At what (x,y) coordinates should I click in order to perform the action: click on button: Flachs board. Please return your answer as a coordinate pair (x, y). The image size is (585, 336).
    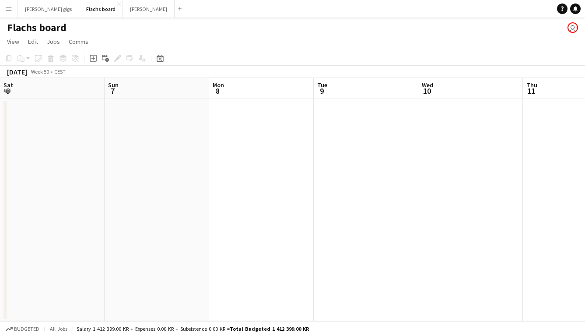
    Looking at the image, I should click on (101, 9).